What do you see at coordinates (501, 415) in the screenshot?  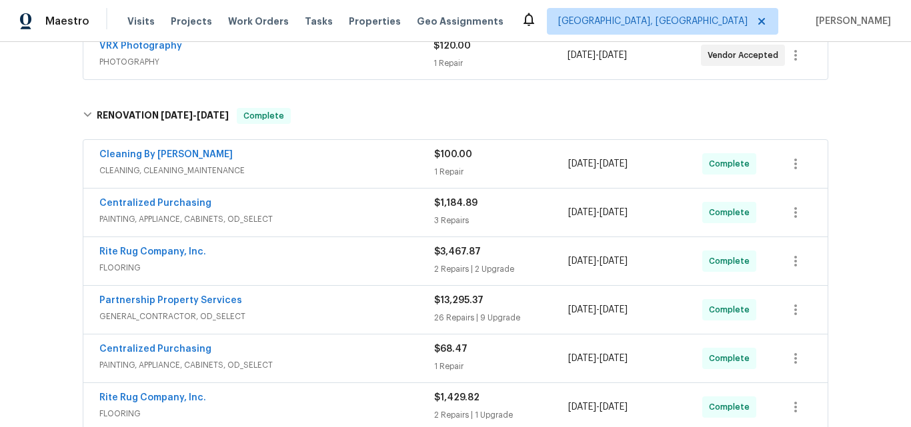 I see `div: 2 Repairs | 1 Upgrade` at bounding box center [501, 415].